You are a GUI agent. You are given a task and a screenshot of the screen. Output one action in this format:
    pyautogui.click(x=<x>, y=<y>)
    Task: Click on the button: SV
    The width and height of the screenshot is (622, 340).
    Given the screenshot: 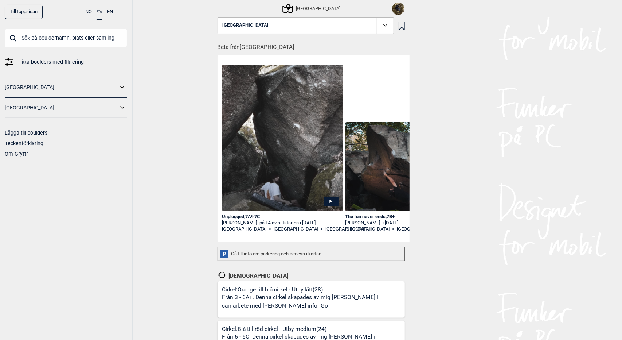 What is the action you would take?
    pyautogui.click(x=99, y=12)
    